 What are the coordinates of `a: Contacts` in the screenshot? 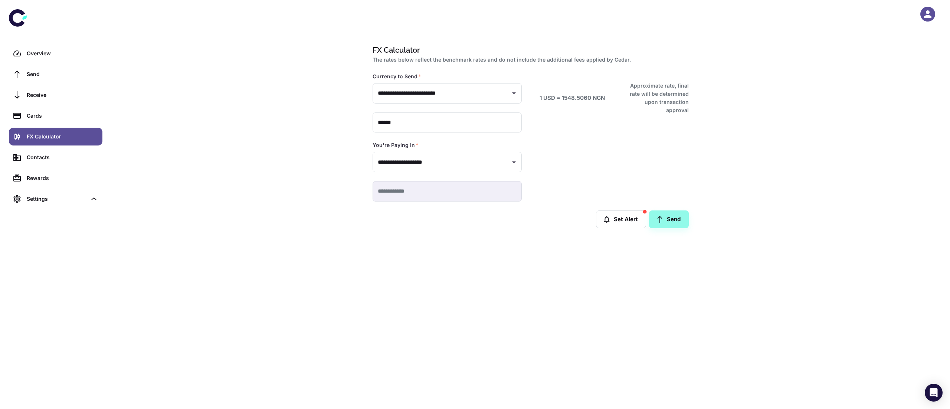 It's located at (56, 157).